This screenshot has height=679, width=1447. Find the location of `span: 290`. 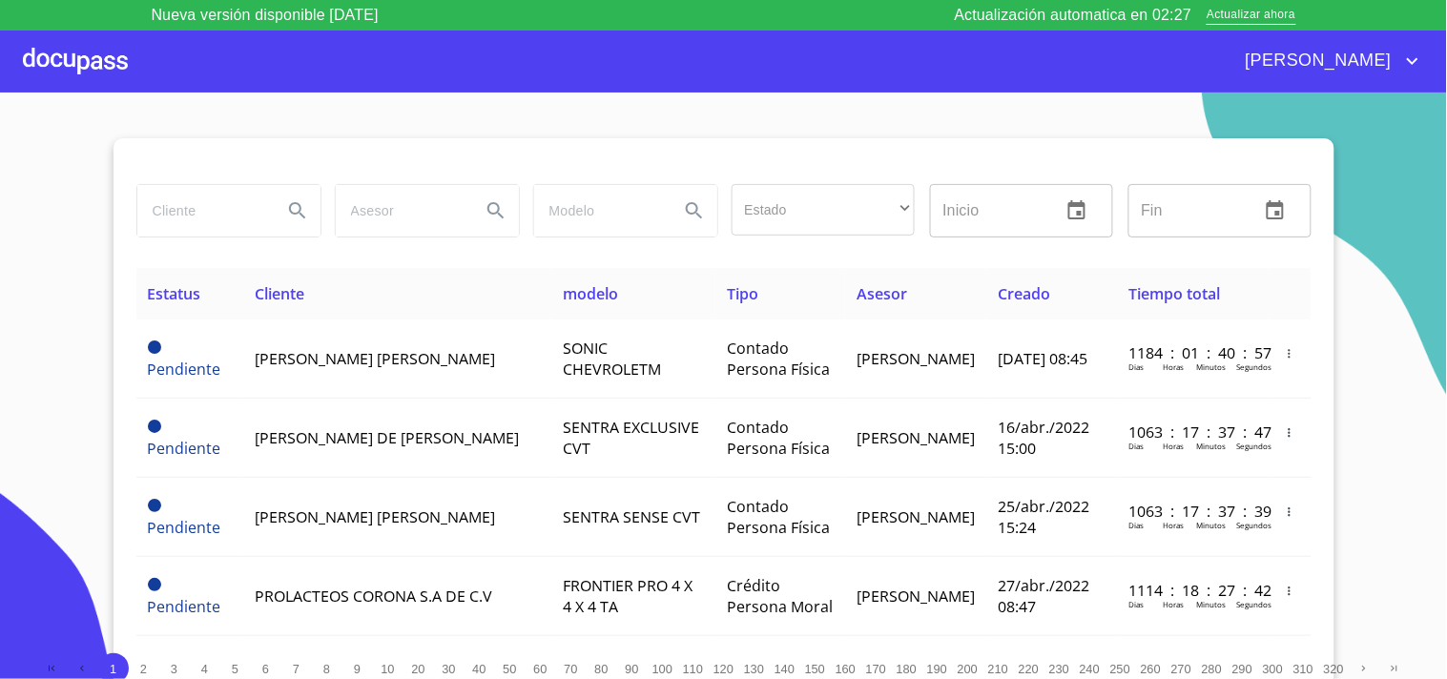

span: 290 is located at coordinates (1242, 669).